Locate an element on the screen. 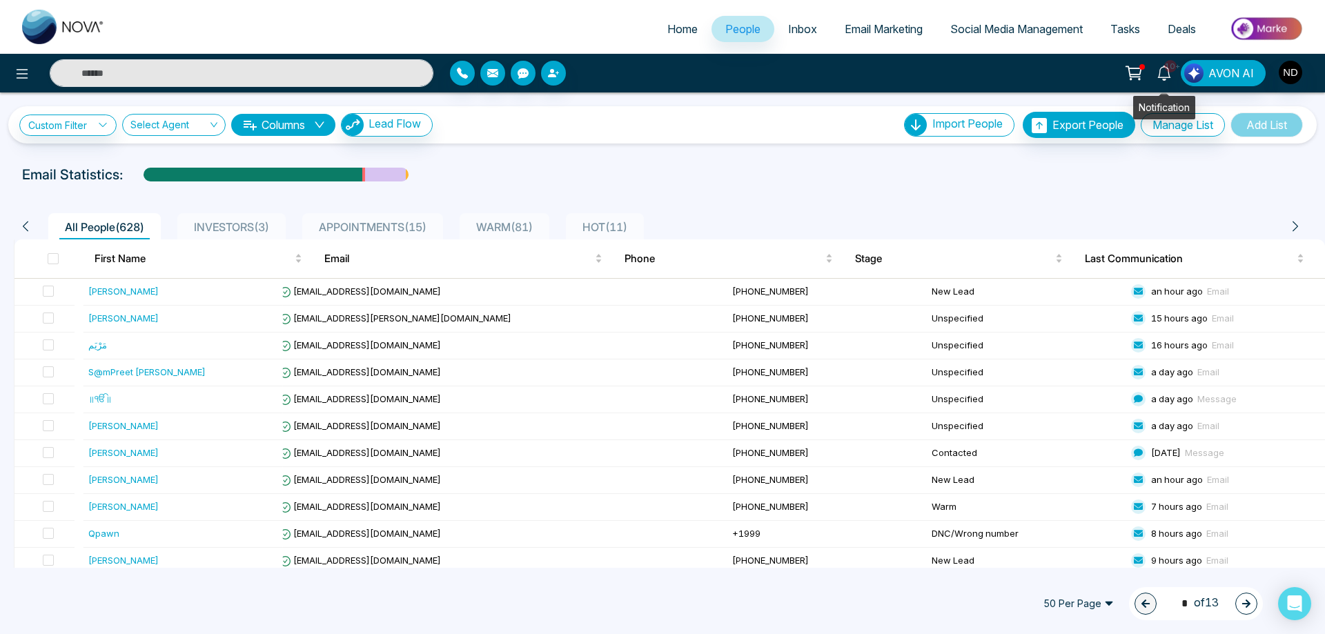  button: Manage List is located at coordinates (1183, 125).